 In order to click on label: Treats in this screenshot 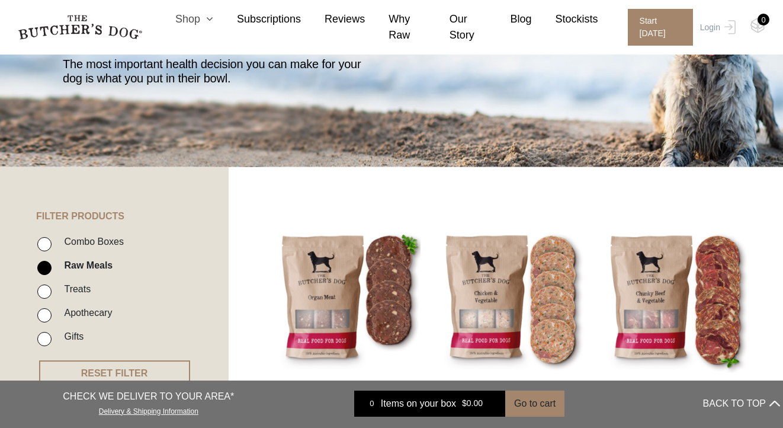, I will do `click(74, 289)`.